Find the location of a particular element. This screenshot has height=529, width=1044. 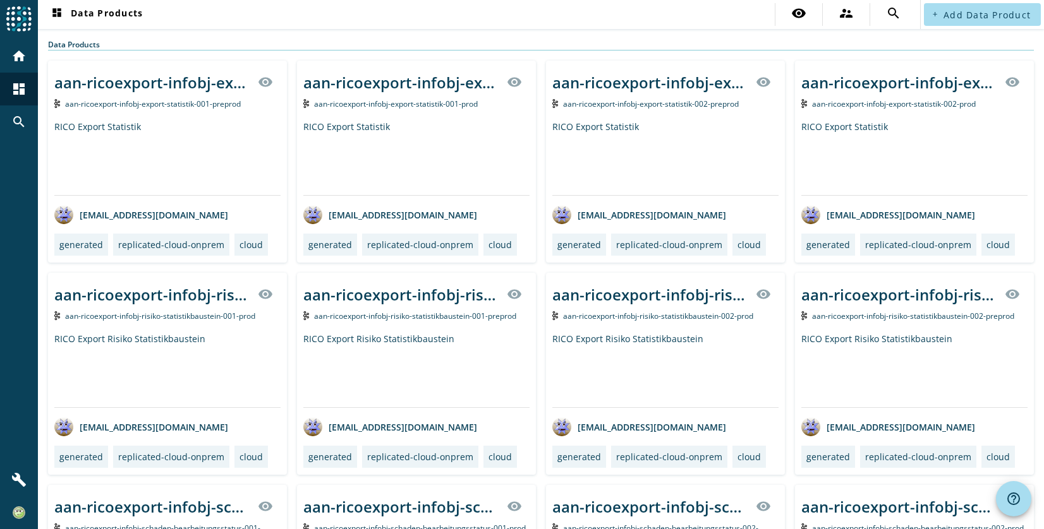

span: Kafka Topic: aan-ricoexport-infobj-export-statistik-001-prod is located at coordinates (395, 104).